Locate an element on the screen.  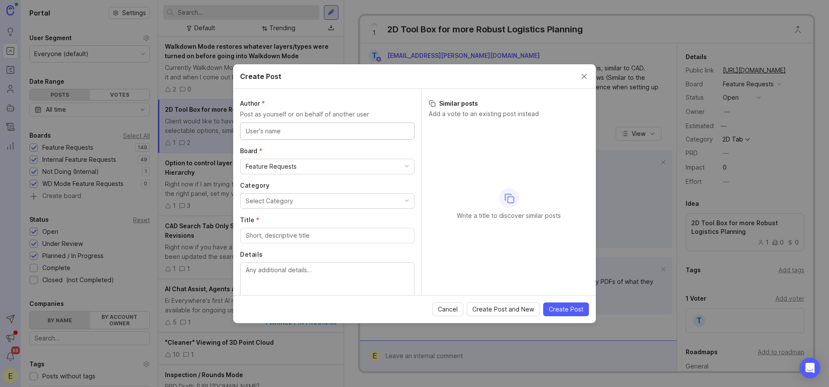
p: Post as yourself or on behalf of another user is located at coordinates (327, 114).